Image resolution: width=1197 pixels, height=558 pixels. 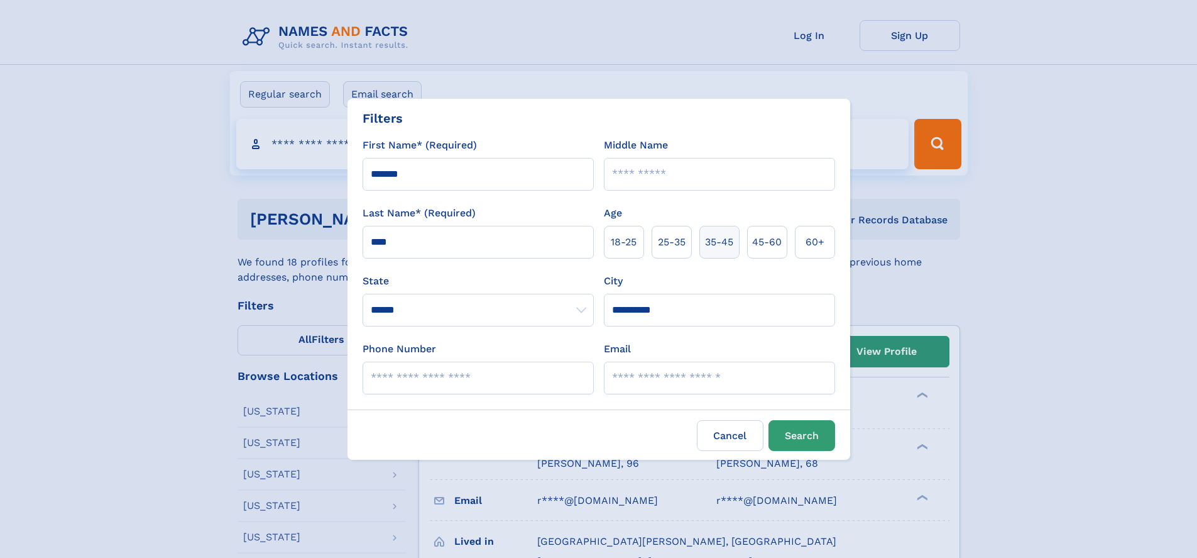 What do you see at coordinates (730, 435) in the screenshot?
I see `label: Cancel` at bounding box center [730, 435].